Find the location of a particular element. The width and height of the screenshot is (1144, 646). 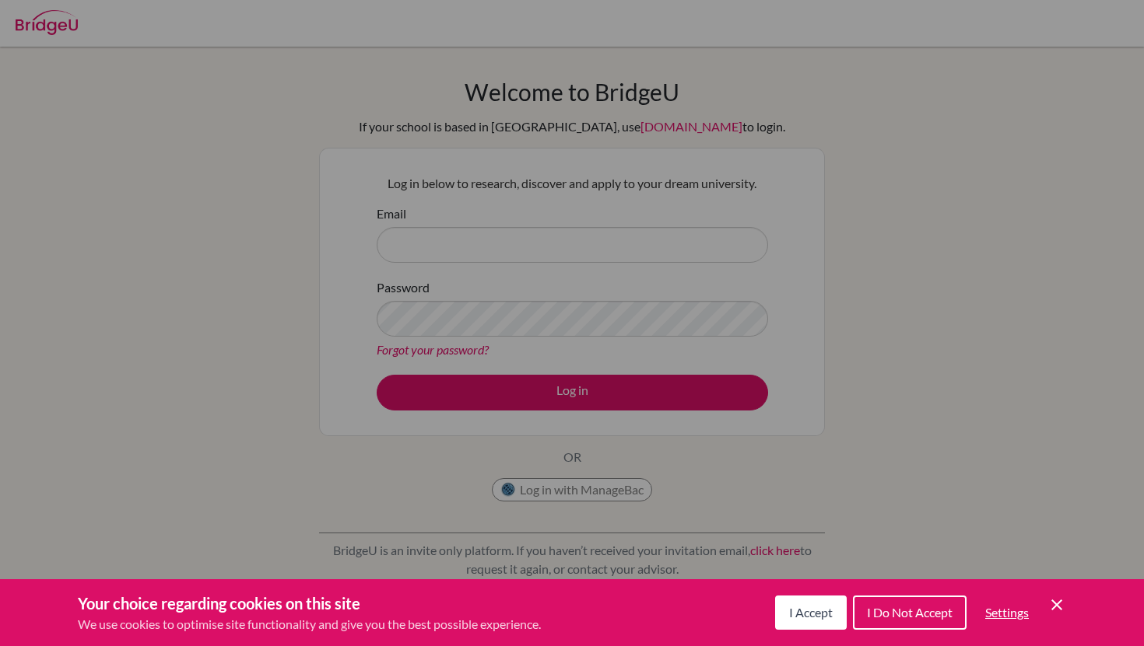

p: We use cookies to optimise site functionality and give you the best possible experience. is located at coordinates (309, 625).